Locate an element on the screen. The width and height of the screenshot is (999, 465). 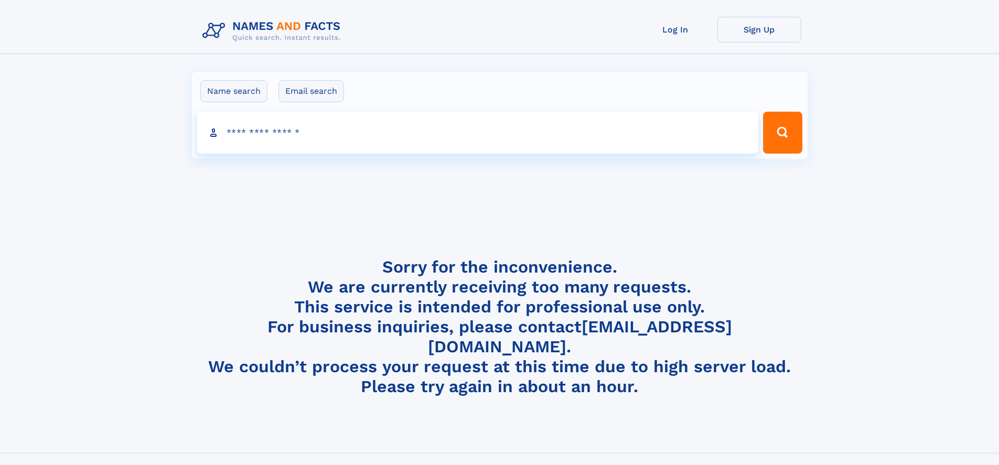
a: Log In is located at coordinates (675, 29).